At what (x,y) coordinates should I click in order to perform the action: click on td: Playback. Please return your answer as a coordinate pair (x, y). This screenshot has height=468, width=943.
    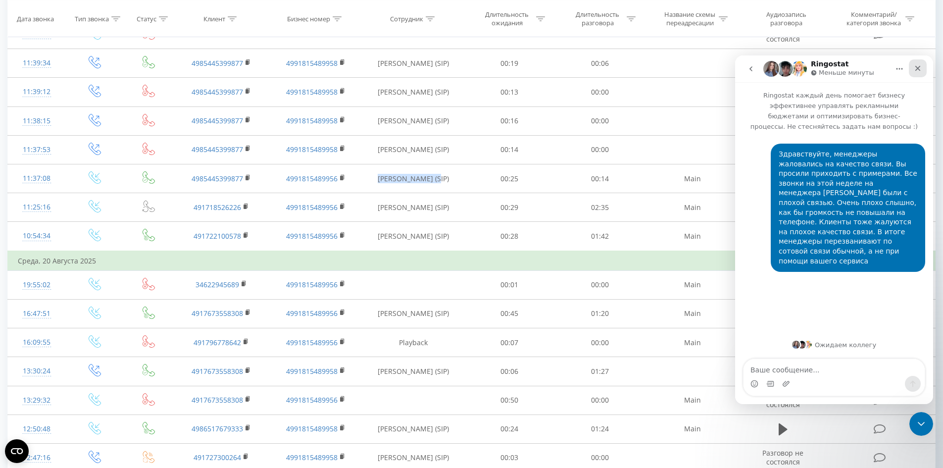
    Looking at the image, I should click on (413, 343).